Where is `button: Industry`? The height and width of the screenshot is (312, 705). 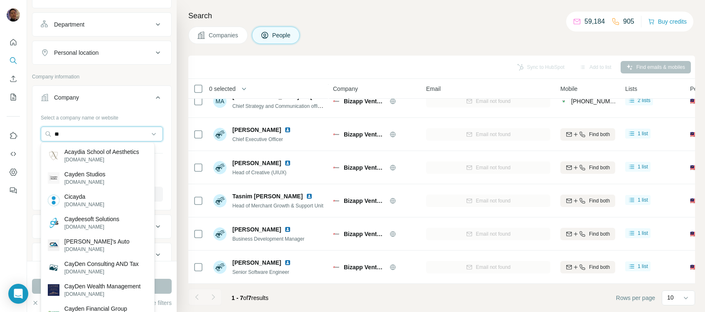
button: Industry is located at coordinates (102, 227).